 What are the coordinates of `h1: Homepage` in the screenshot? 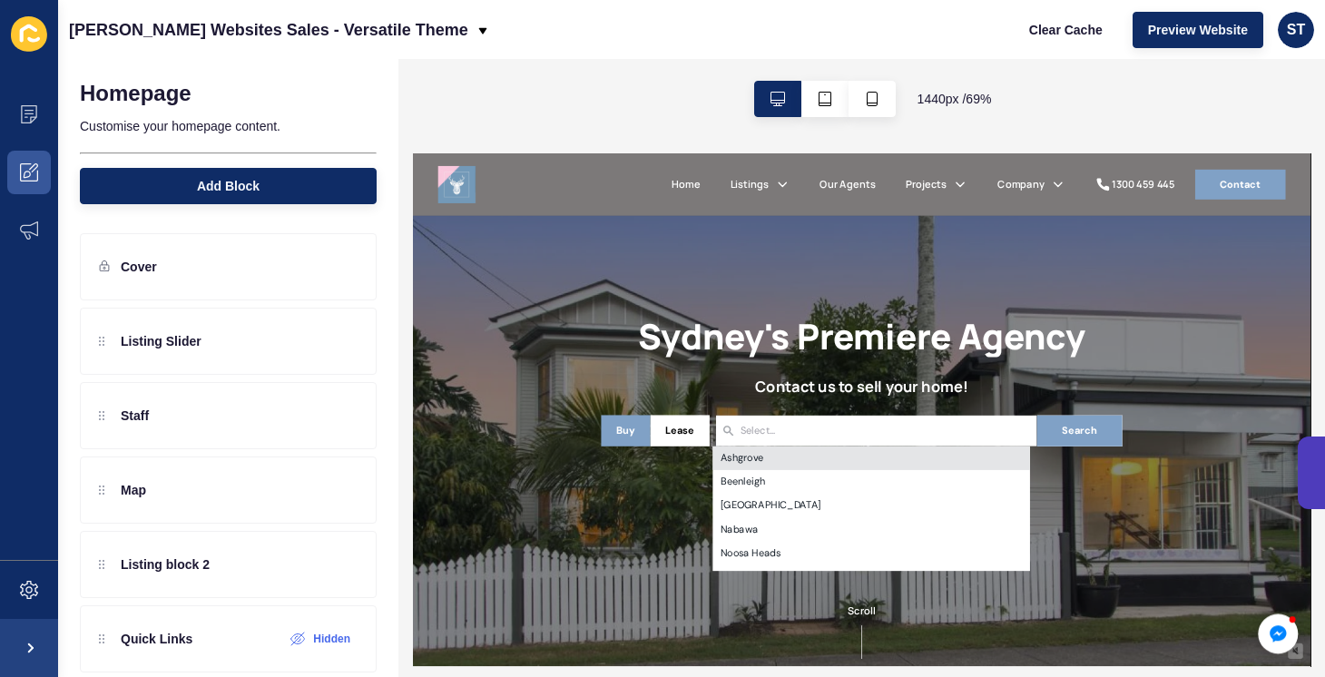 It's located at (135, 93).